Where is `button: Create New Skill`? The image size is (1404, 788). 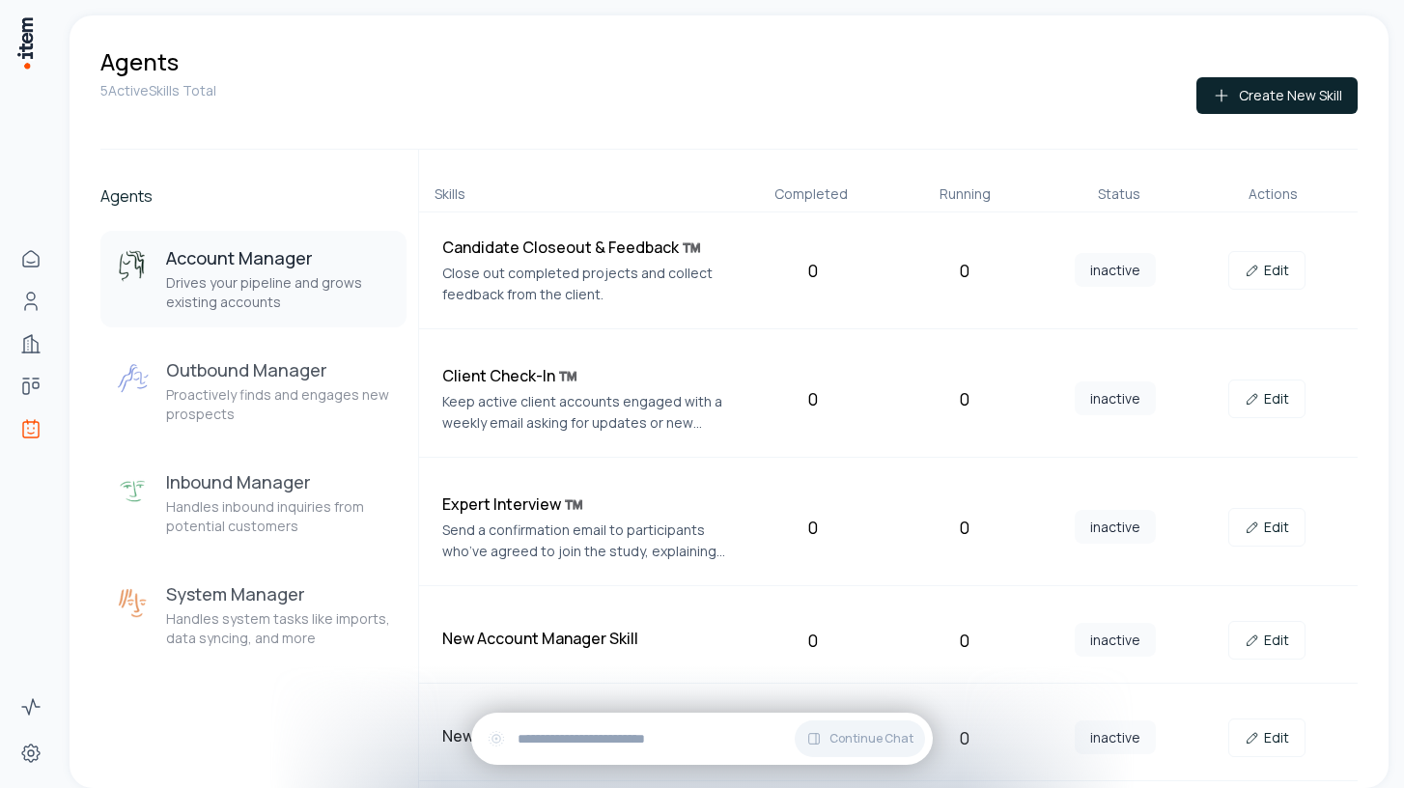
button: Create New Skill is located at coordinates (1276, 96).